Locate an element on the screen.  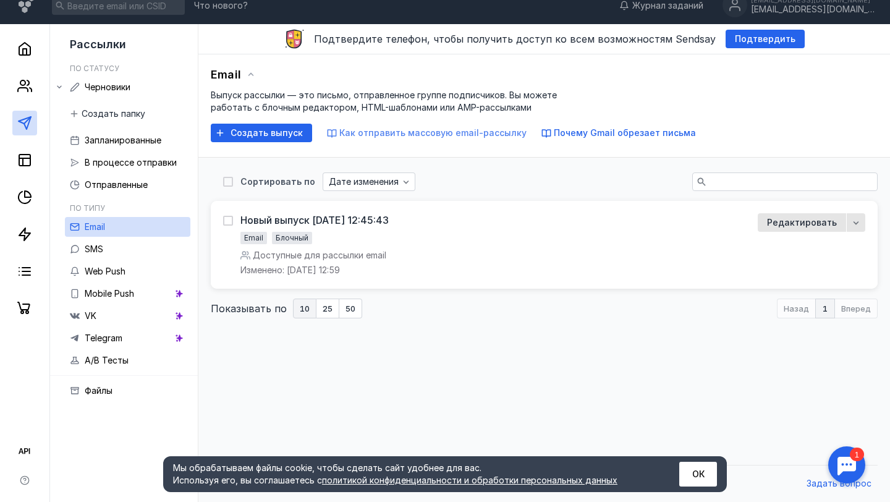
span: Telegram is located at coordinates (103, 337).